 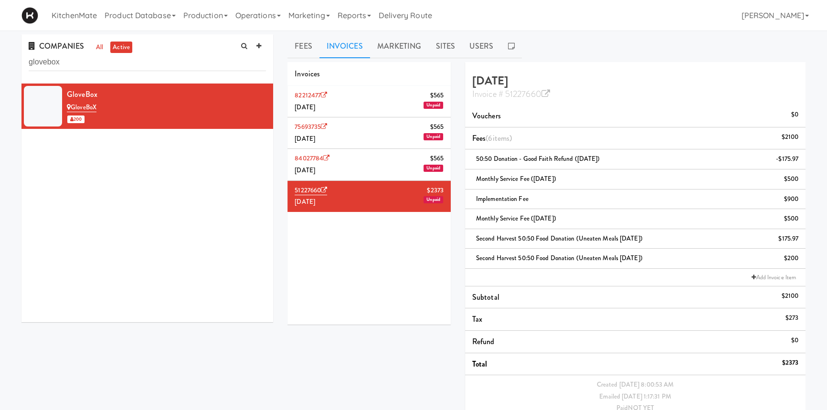 What do you see at coordinates (511, 94) in the screenshot?
I see `a: Invoice # 51227660` at bounding box center [511, 94].